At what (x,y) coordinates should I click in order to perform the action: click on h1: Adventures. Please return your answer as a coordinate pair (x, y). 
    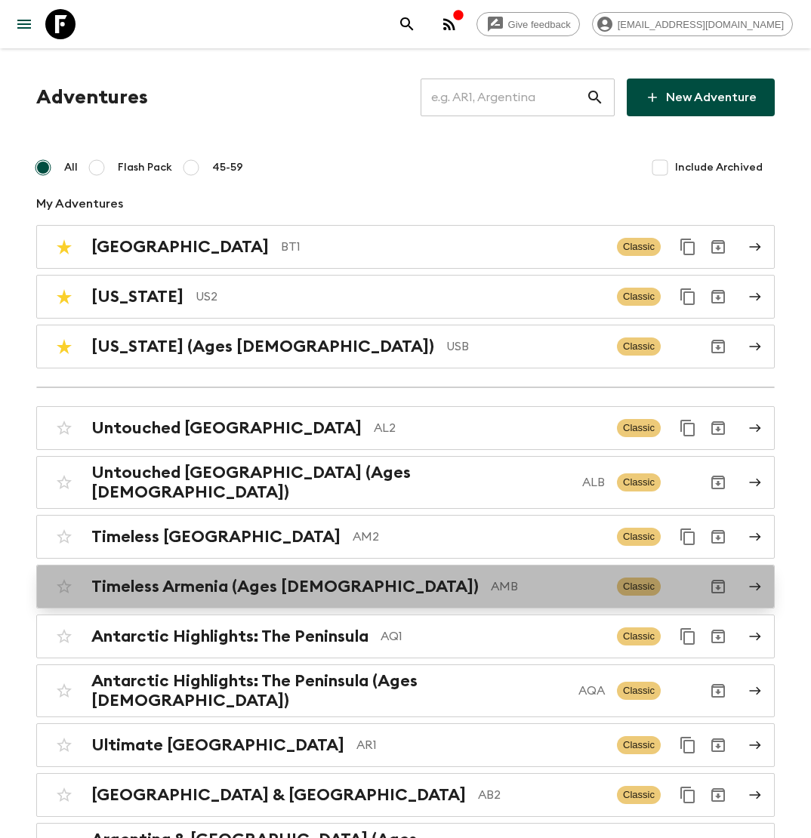
    Looking at the image, I should click on (92, 97).